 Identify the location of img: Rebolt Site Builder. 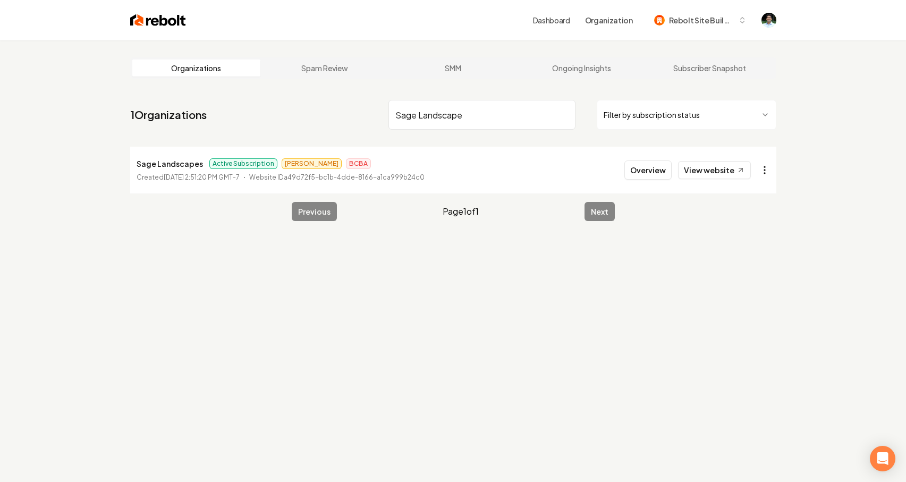
(659, 20).